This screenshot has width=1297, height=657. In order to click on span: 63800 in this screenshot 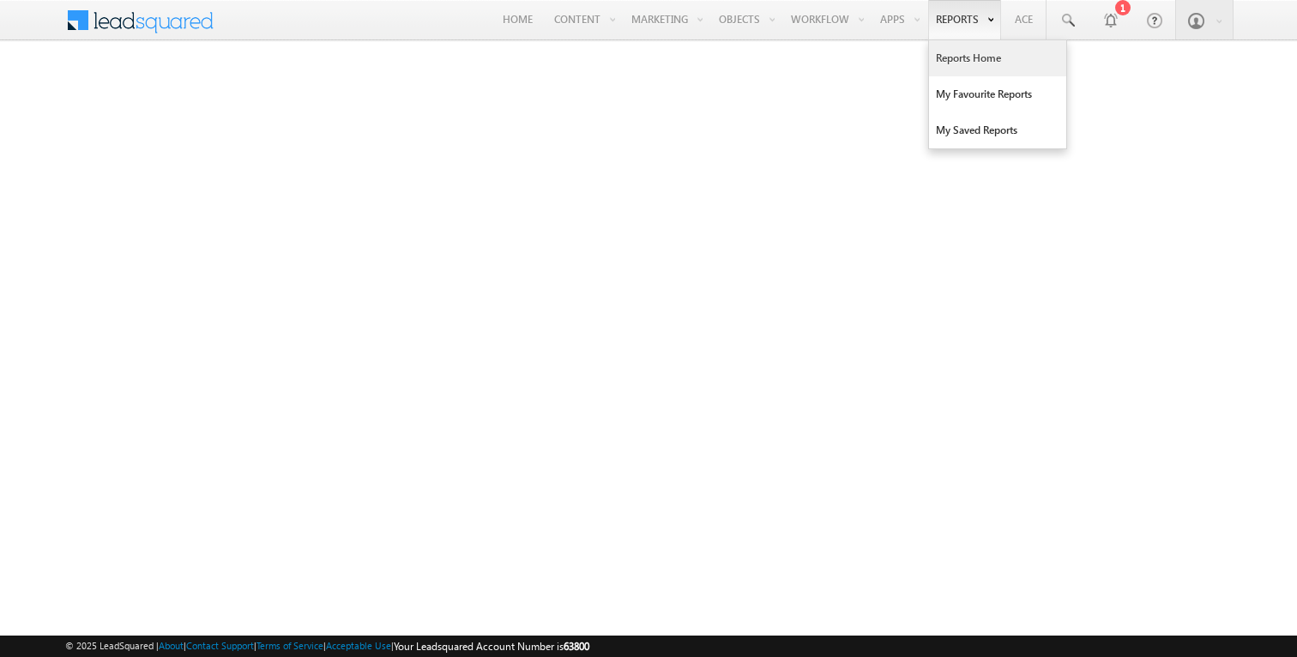, I will do `click(577, 646)`.